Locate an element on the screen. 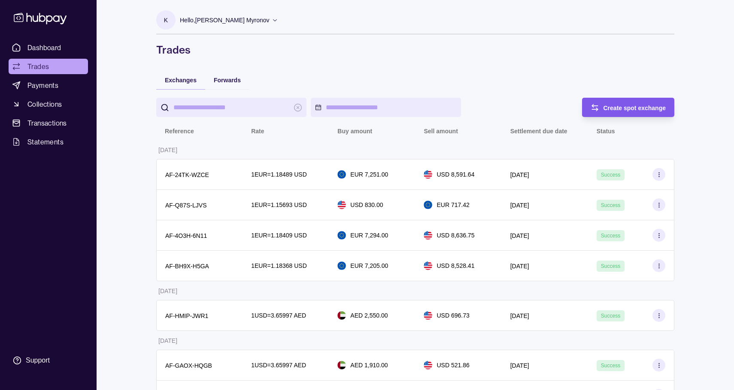 The height and width of the screenshot is (390, 734). p: Status is located at coordinates (605, 131).